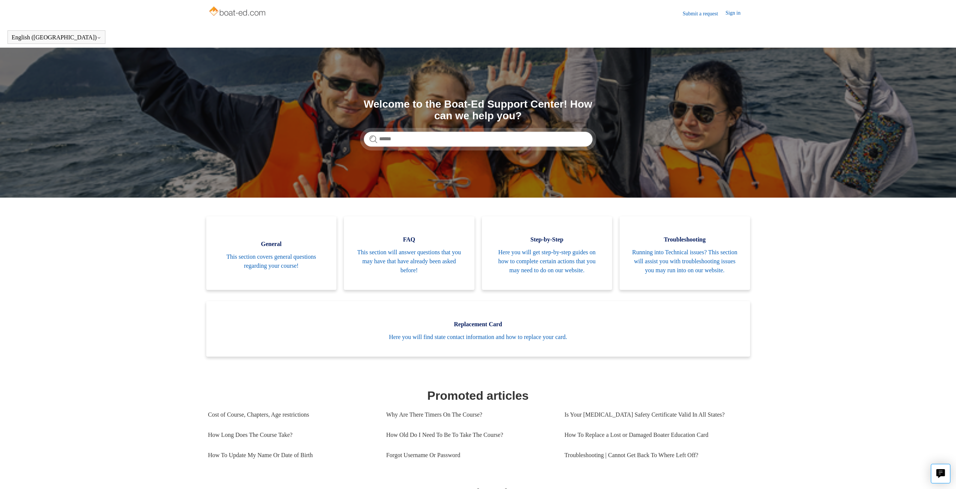  What do you see at coordinates (291, 415) in the screenshot?
I see `a: Cost of Course, Chapters, Age restrictions` at bounding box center [291, 415].